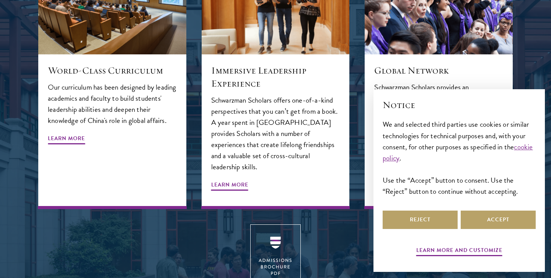  What do you see at coordinates (420, 219) in the screenshot?
I see `button: Reject` at bounding box center [420, 219].